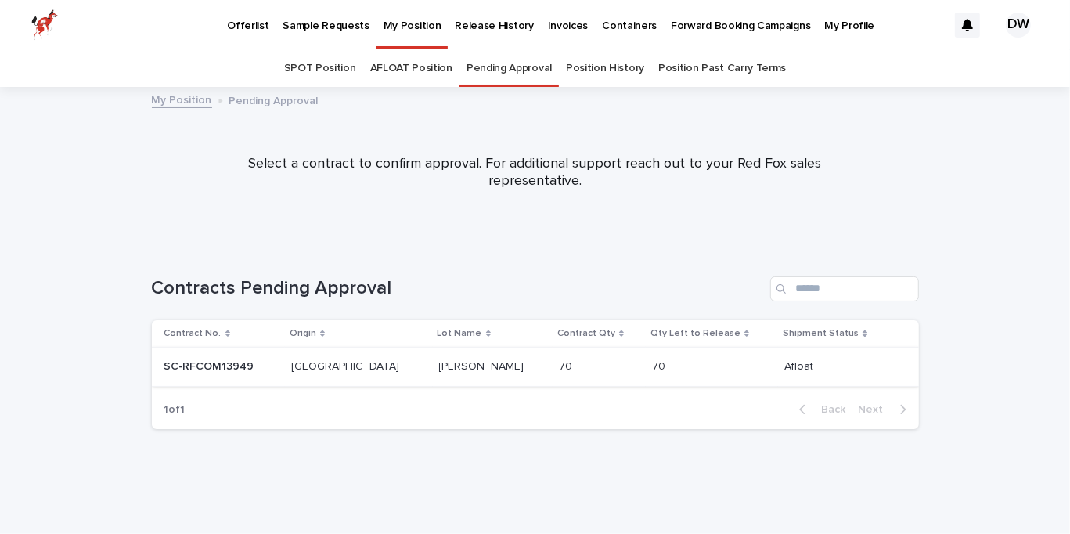 This screenshot has height=534, width=1070. What do you see at coordinates (459, 333) in the screenshot?
I see `p: Lot Name` at bounding box center [459, 333].